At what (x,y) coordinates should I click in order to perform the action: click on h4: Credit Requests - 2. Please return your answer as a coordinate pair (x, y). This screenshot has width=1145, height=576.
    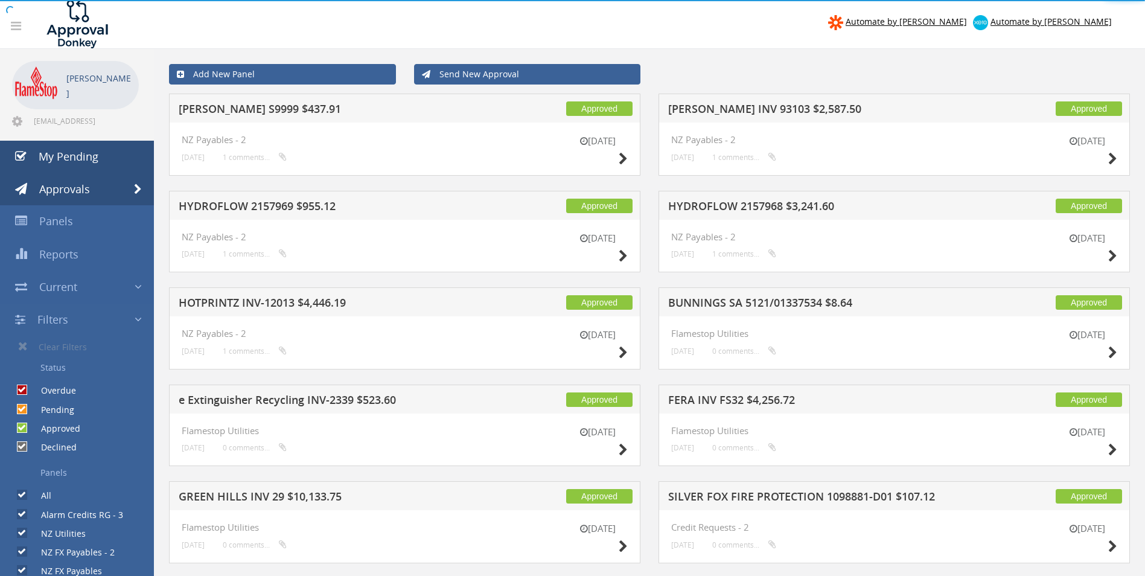
    Looking at the image, I should click on (894, 527).